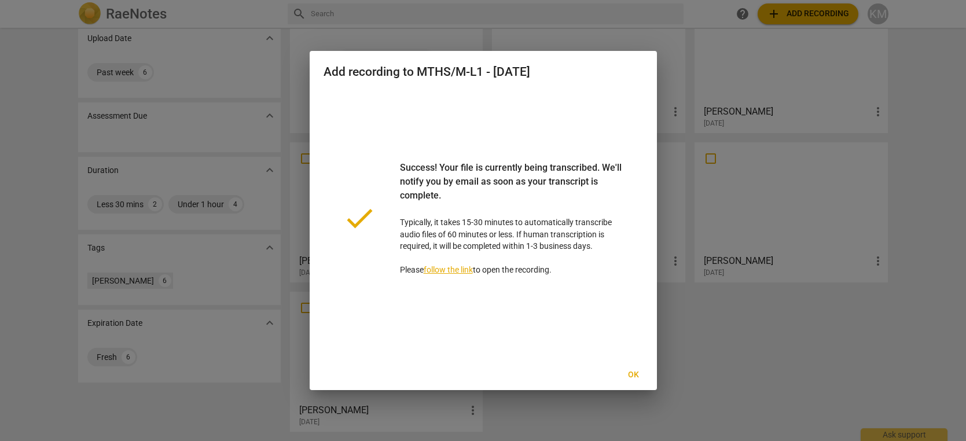 The width and height of the screenshot is (966, 441). Describe the element at coordinates (512, 218) in the screenshot. I see `p: Typically, it takes 15-30 minutes to automatically transcribe audio files of 60 minutes or less. ...` at that location.